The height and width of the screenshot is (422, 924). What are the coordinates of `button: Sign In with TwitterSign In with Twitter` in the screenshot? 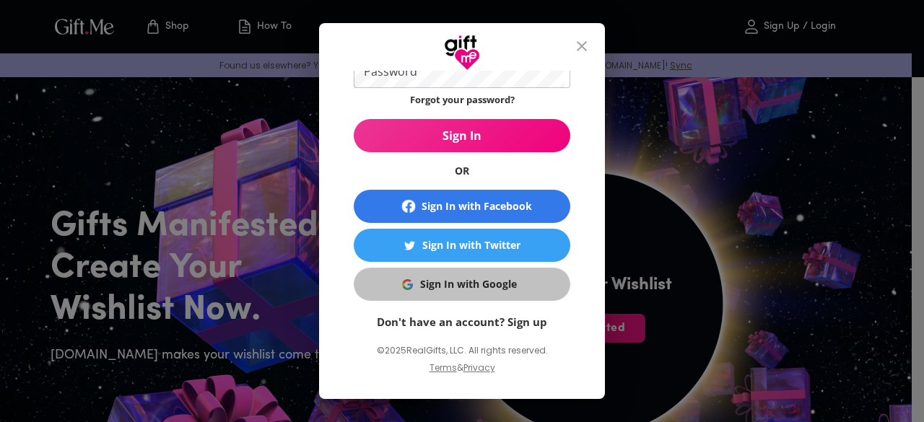 It's located at (462, 245).